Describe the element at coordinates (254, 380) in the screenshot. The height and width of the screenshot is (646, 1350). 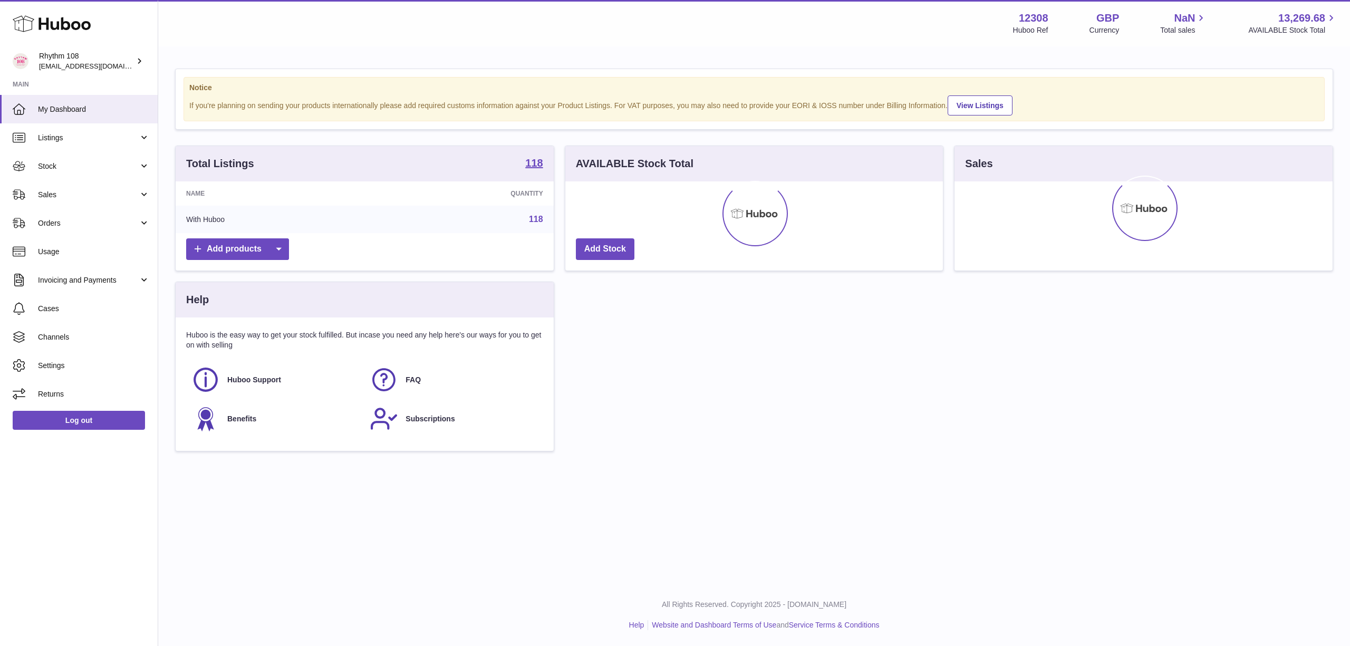
I see `span: Huboo Support` at that location.